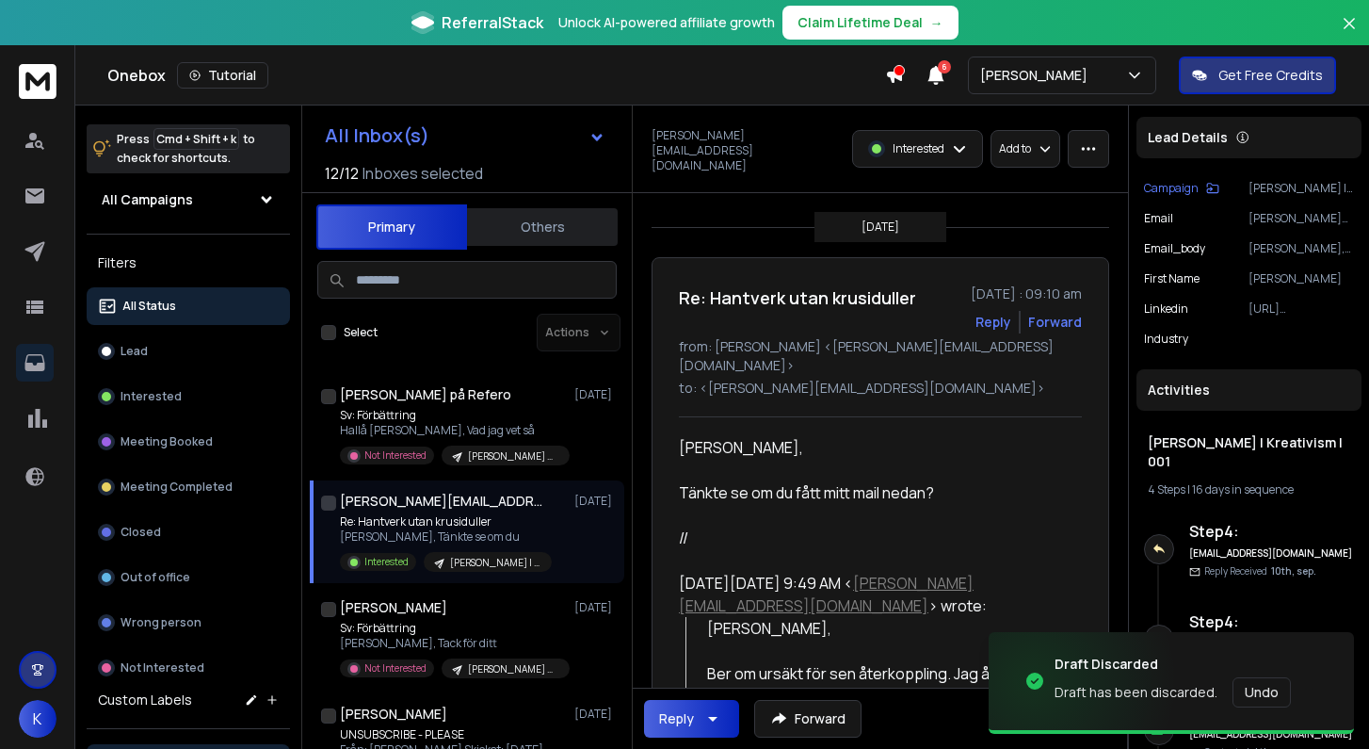 This screenshot has width=1369, height=749. I want to click on p: Press to check for shortcuts., so click(185, 149).